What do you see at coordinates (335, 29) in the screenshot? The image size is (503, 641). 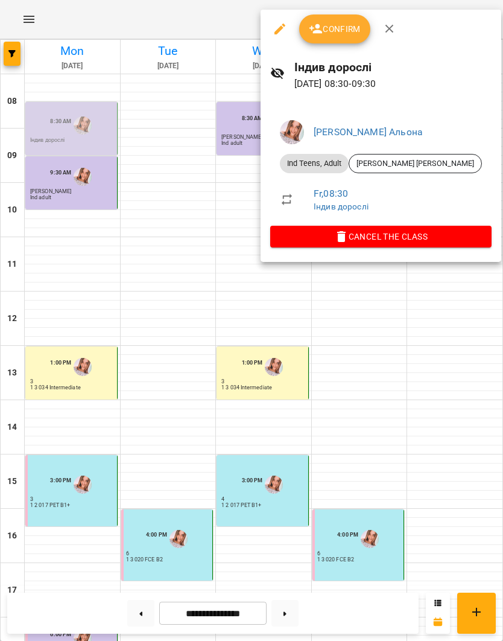 I see `span: Confirm` at bounding box center [335, 29].